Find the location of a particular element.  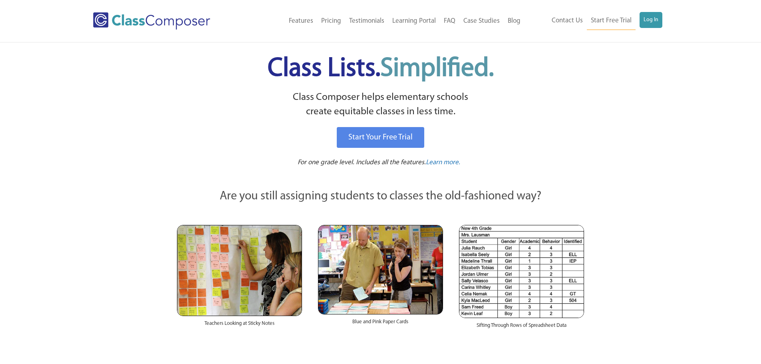

a: Learn more. is located at coordinates (443, 163).